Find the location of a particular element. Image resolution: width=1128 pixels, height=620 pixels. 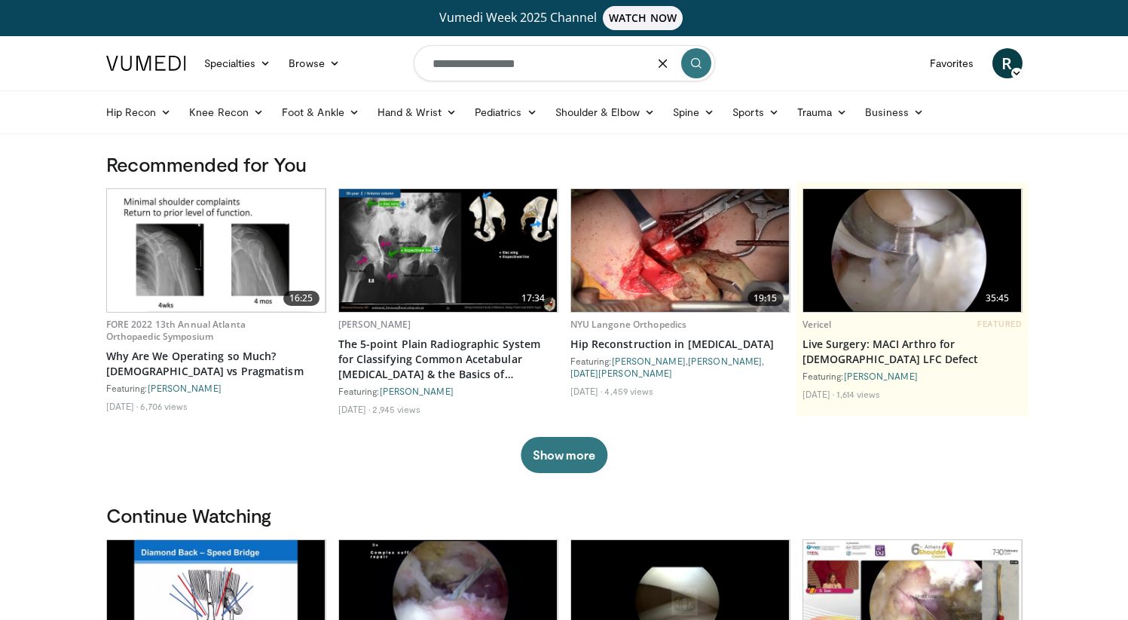

input: Search topics, interventions is located at coordinates (564, 63).